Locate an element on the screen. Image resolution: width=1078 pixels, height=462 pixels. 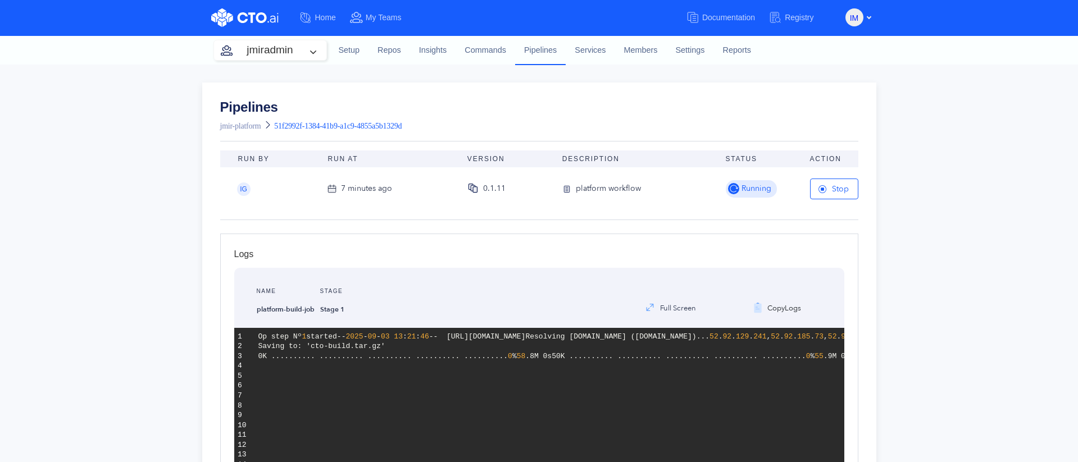
span: 51f2992f-1384-41b9-a1c9-4855a5b1329d is located at coordinates (338, 126).